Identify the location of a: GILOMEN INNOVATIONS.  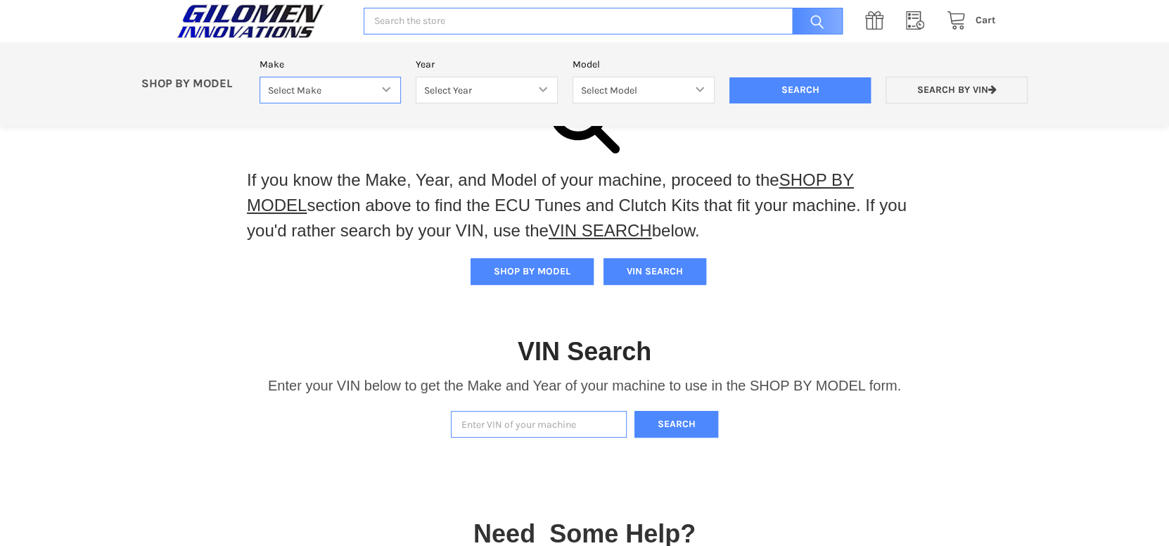
(261, 21).